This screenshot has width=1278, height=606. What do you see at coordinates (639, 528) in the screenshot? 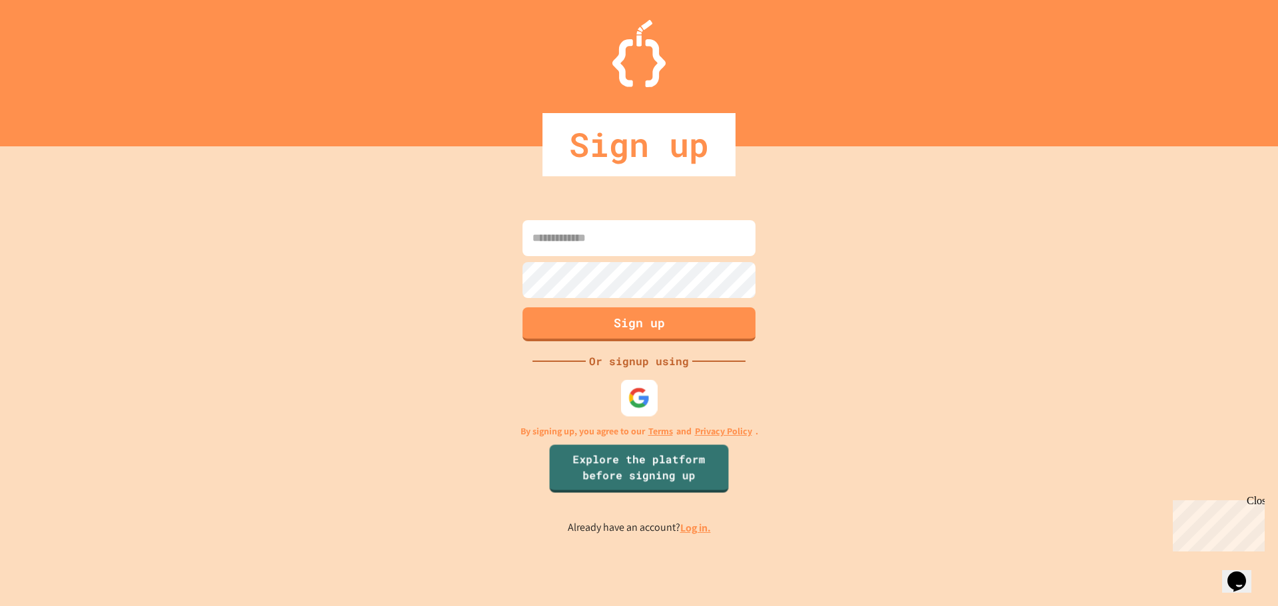
I see `p: Already have an account?` at bounding box center [639, 528].